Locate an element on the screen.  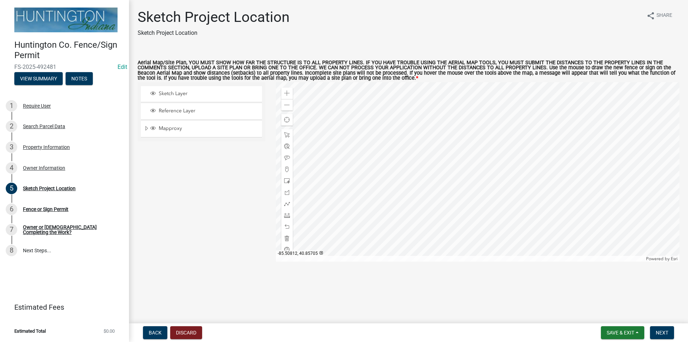
span: Share is located at coordinates (664, 16).